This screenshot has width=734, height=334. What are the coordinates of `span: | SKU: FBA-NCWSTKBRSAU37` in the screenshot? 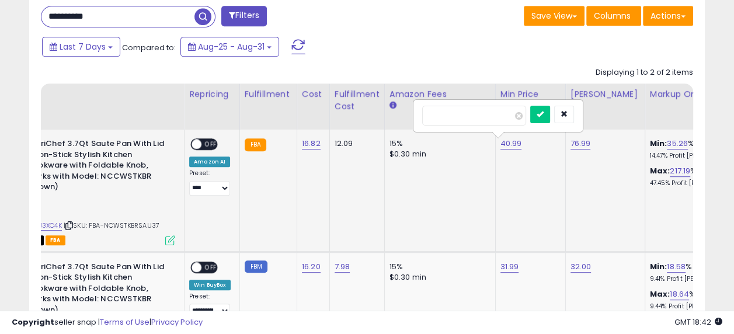 It's located at (112, 225).